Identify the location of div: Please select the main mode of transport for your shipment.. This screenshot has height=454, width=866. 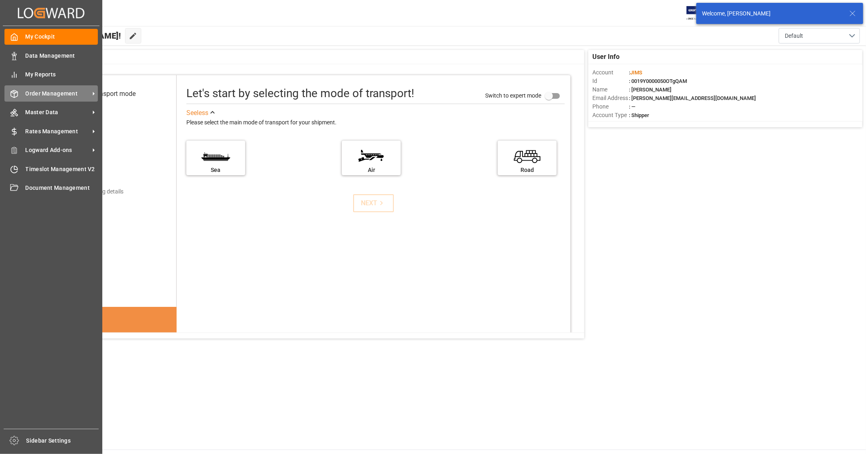
(376, 123).